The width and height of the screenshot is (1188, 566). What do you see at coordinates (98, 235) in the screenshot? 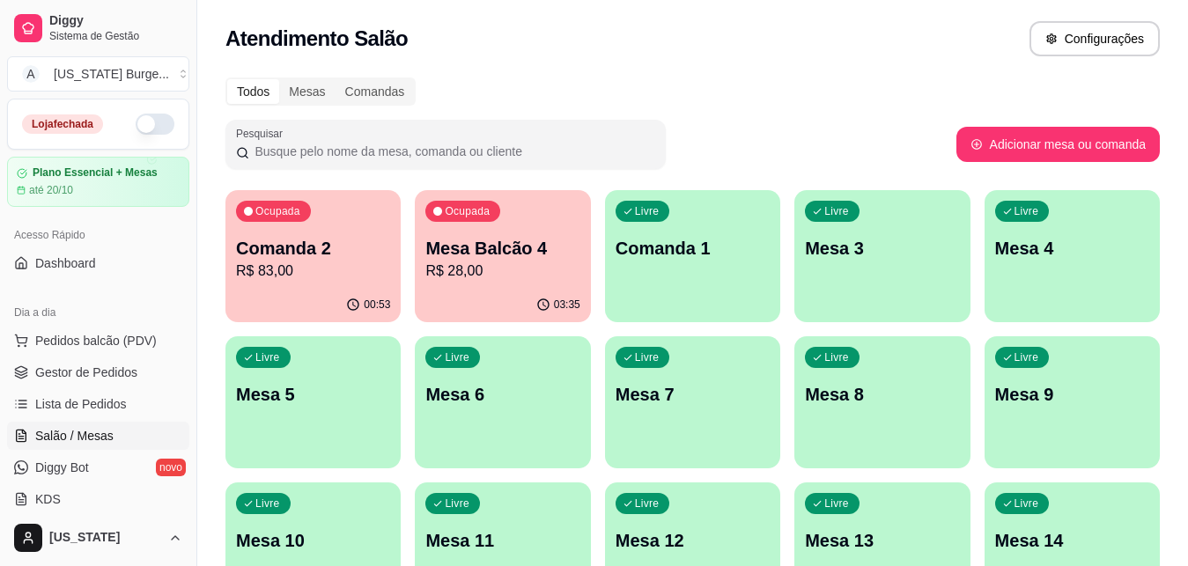
I see `div: Acesso Rápido` at bounding box center [98, 235].